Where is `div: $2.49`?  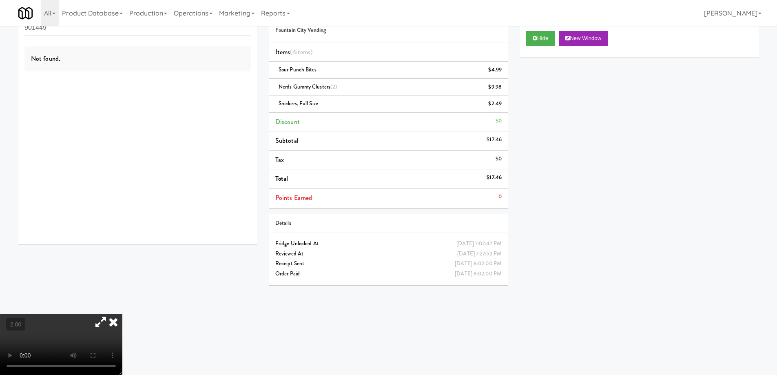
div: $2.49 is located at coordinates (495, 104).